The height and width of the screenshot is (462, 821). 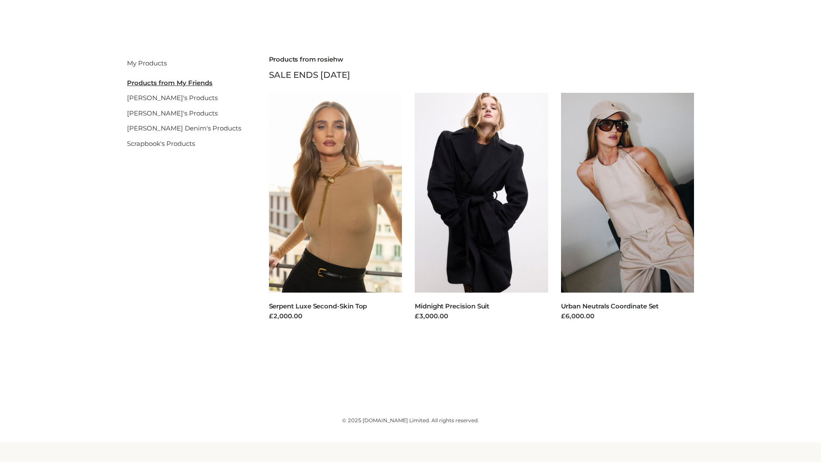 What do you see at coordinates (628, 316) in the screenshot?
I see `div: £6,000.00` at bounding box center [628, 316].